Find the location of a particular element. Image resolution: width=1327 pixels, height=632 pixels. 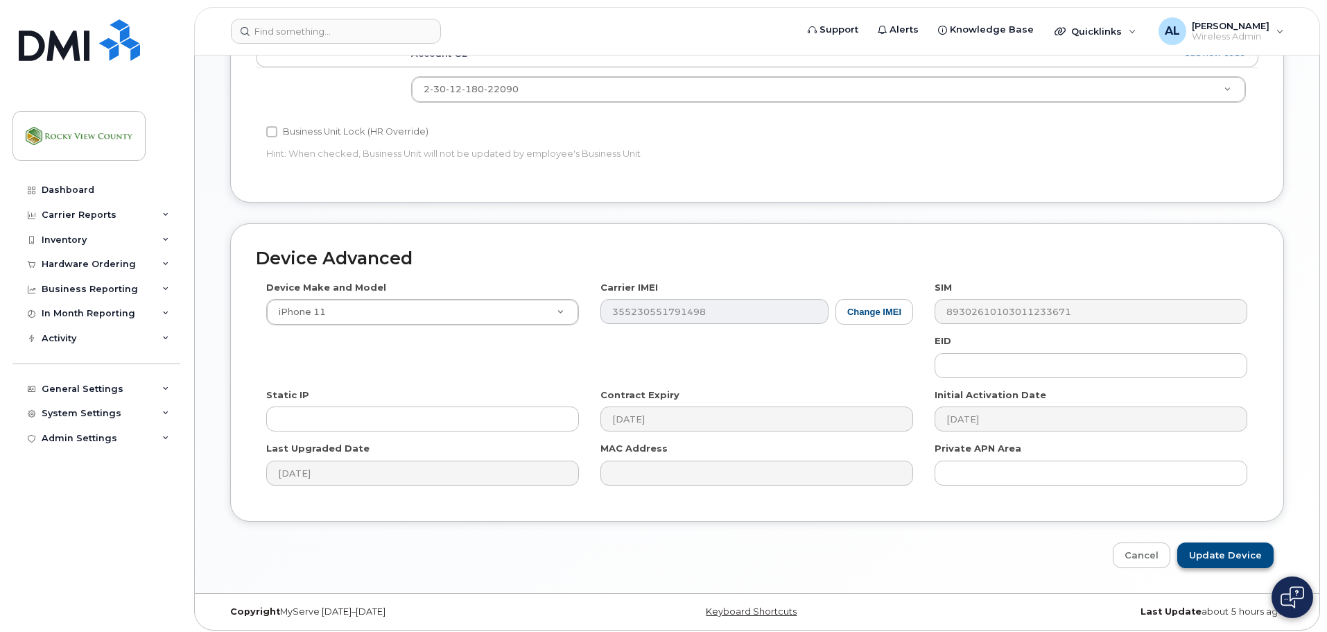

strong: Last Update is located at coordinates (1171, 611).